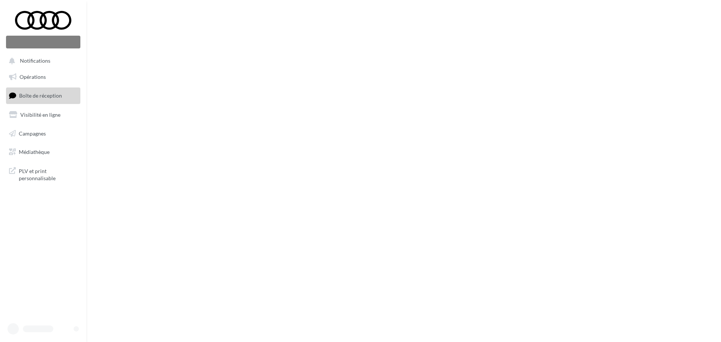 The width and height of the screenshot is (721, 342). I want to click on span: Notifications, so click(35, 61).